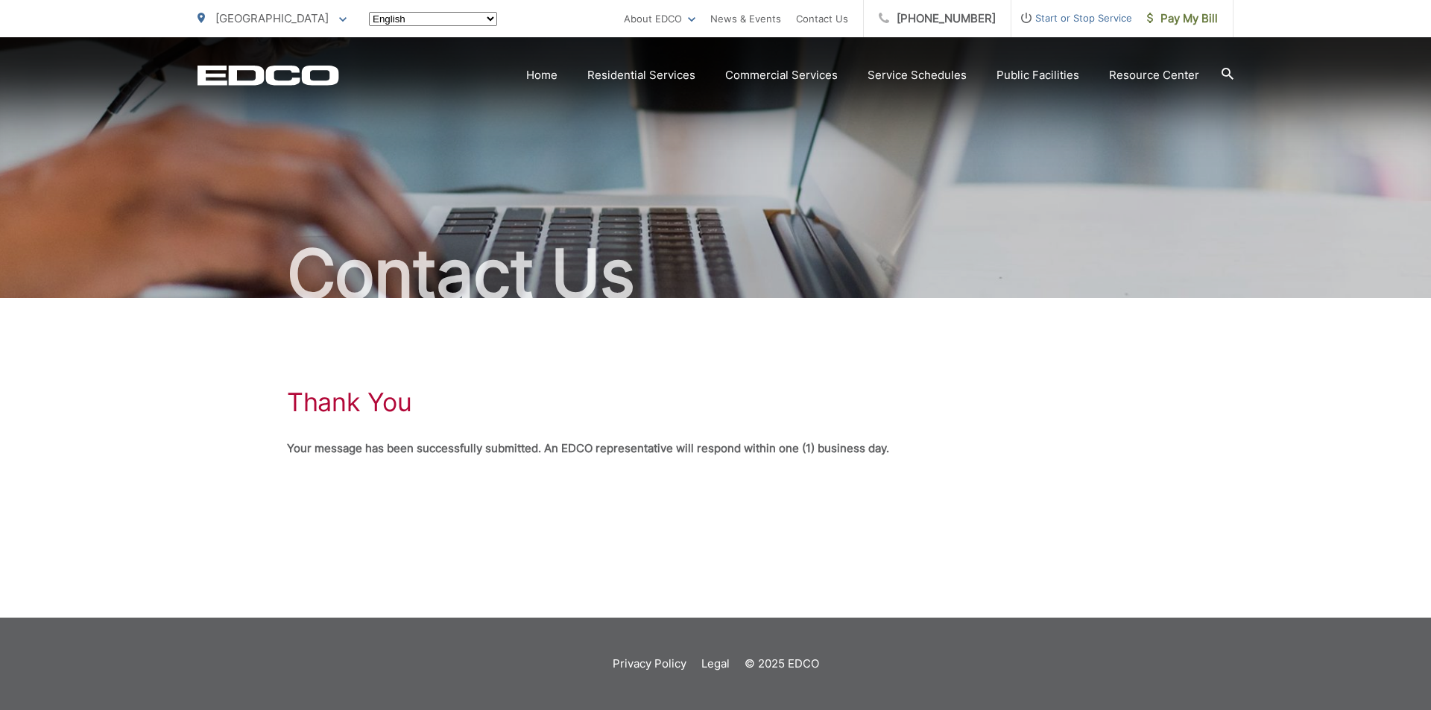 This screenshot has height=710, width=1431. Describe the element at coordinates (715, 274) in the screenshot. I see `h2: Contact Us` at that location.